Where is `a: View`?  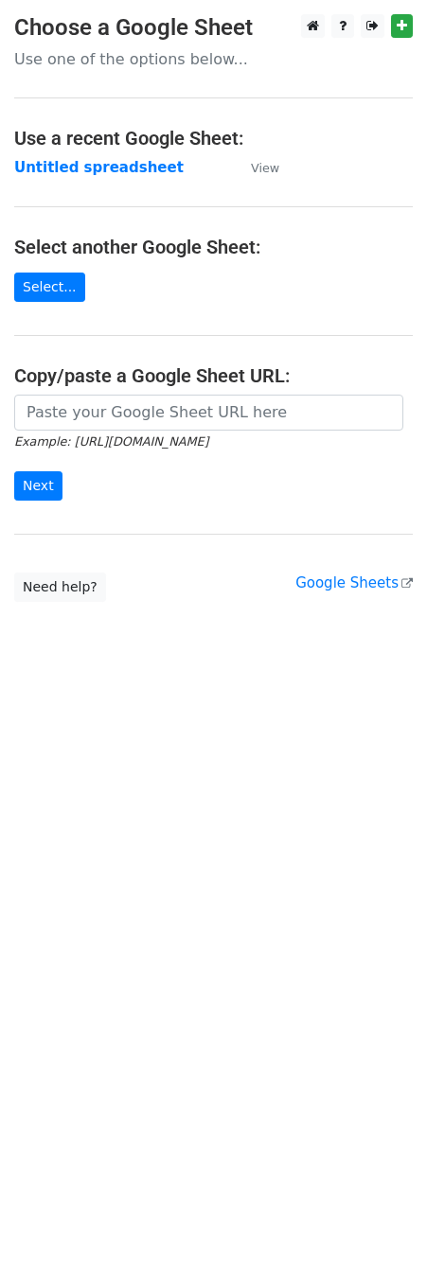
a: View is located at coordinates (255, 167).